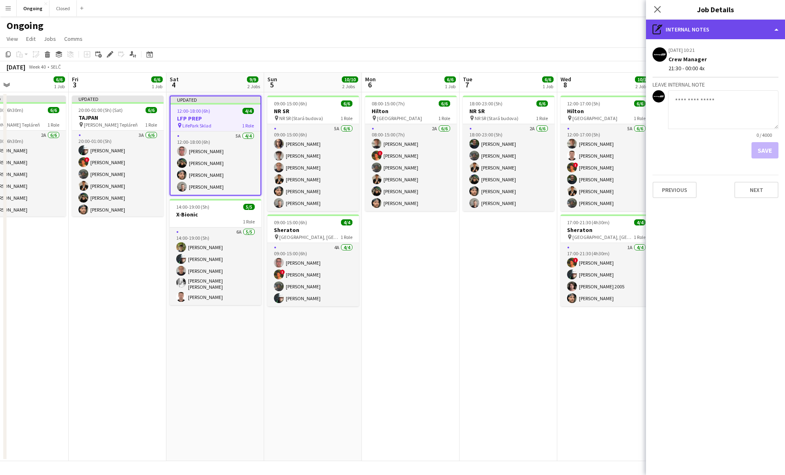 The height and width of the screenshot is (475, 785). I want to click on span: Edit, so click(31, 39).